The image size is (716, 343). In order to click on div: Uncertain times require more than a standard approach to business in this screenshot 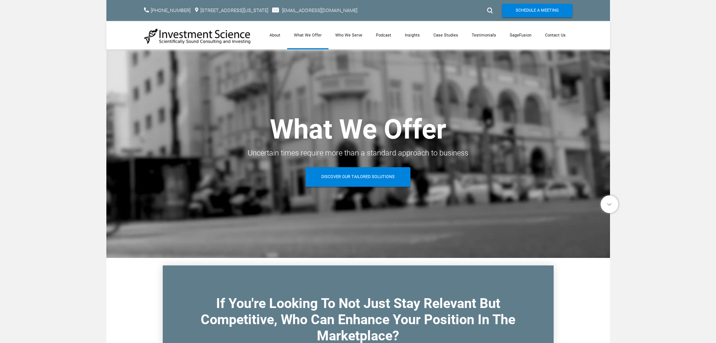, I will do `click(358, 153)`.